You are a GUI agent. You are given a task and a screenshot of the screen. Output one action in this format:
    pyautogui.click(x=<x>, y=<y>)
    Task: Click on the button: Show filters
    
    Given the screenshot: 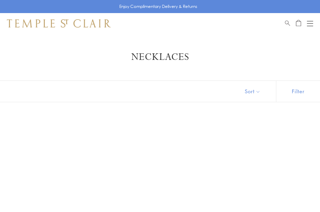 What is the action you would take?
    pyautogui.click(x=298, y=91)
    